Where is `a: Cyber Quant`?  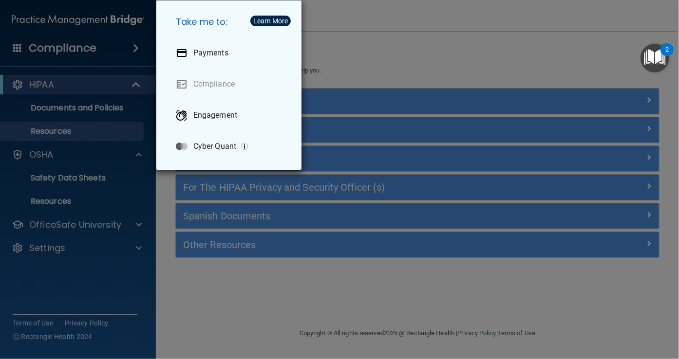 a: Cyber Quant is located at coordinates (231, 147).